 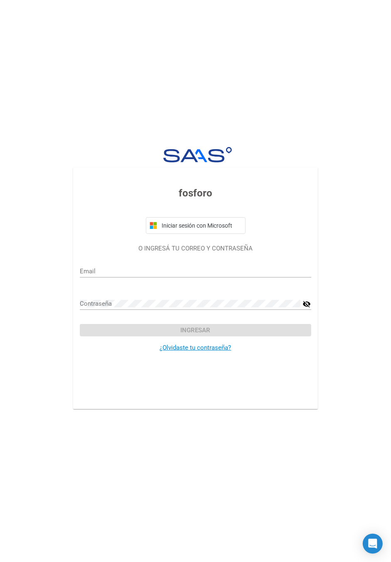 What do you see at coordinates (195, 330) in the screenshot?
I see `span: Ingresar` at bounding box center [195, 330].